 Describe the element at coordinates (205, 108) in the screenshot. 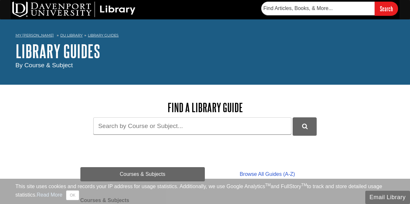

I see `h2: Find a Library Guide` at that location.